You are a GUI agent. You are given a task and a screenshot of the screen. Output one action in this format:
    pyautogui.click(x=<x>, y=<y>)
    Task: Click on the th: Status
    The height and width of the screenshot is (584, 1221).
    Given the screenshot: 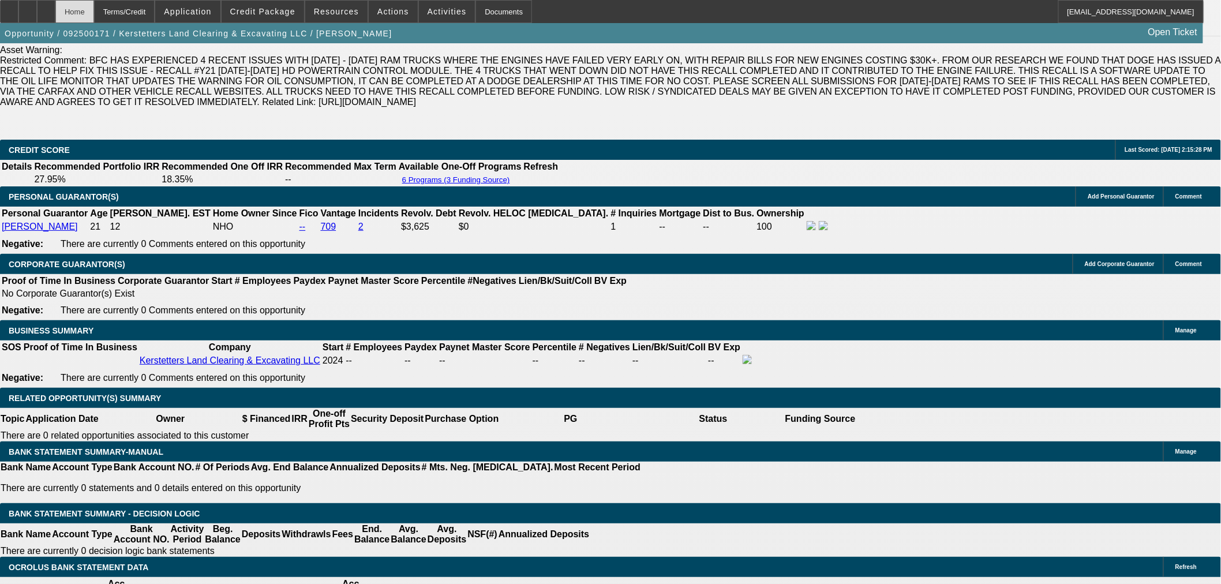 What is the action you would take?
    pyautogui.click(x=713, y=419)
    